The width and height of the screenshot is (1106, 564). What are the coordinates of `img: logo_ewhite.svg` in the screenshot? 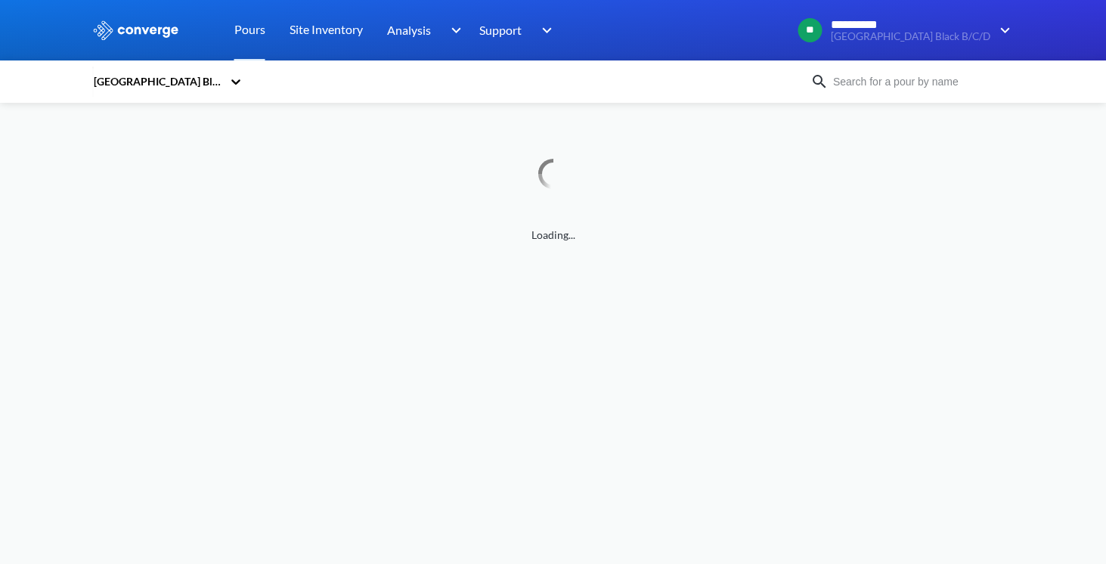 It's located at (136, 30).